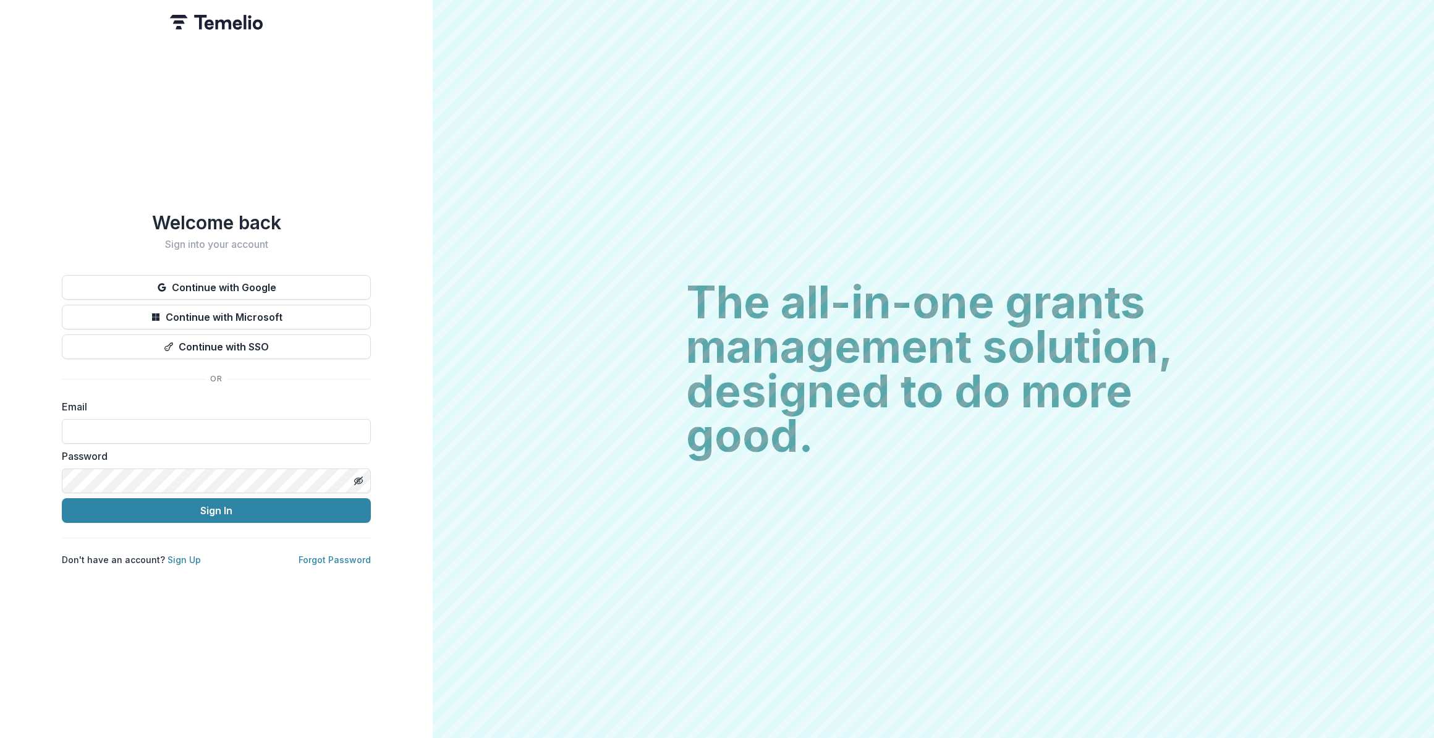 The height and width of the screenshot is (738, 1434). What do you see at coordinates (358, 481) in the screenshot?
I see `button: Toggle password visibility` at bounding box center [358, 481].